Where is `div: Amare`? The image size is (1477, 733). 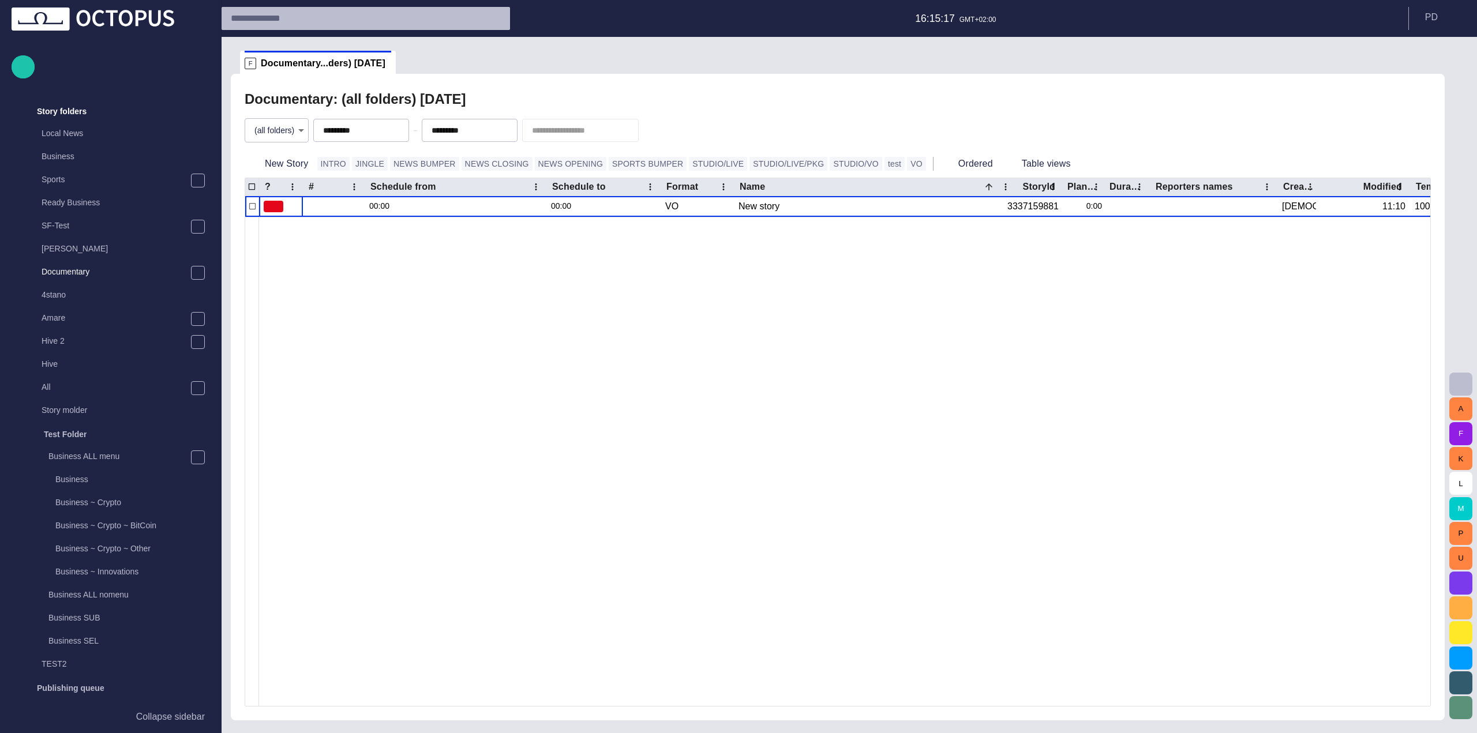
div: Amare is located at coordinates (114, 319).